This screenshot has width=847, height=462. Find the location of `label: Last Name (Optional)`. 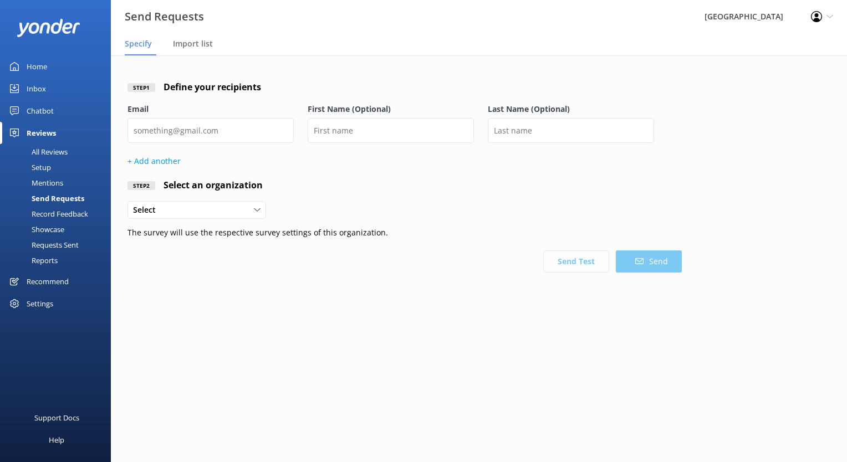

label: Last Name (Optional) is located at coordinates (571, 109).